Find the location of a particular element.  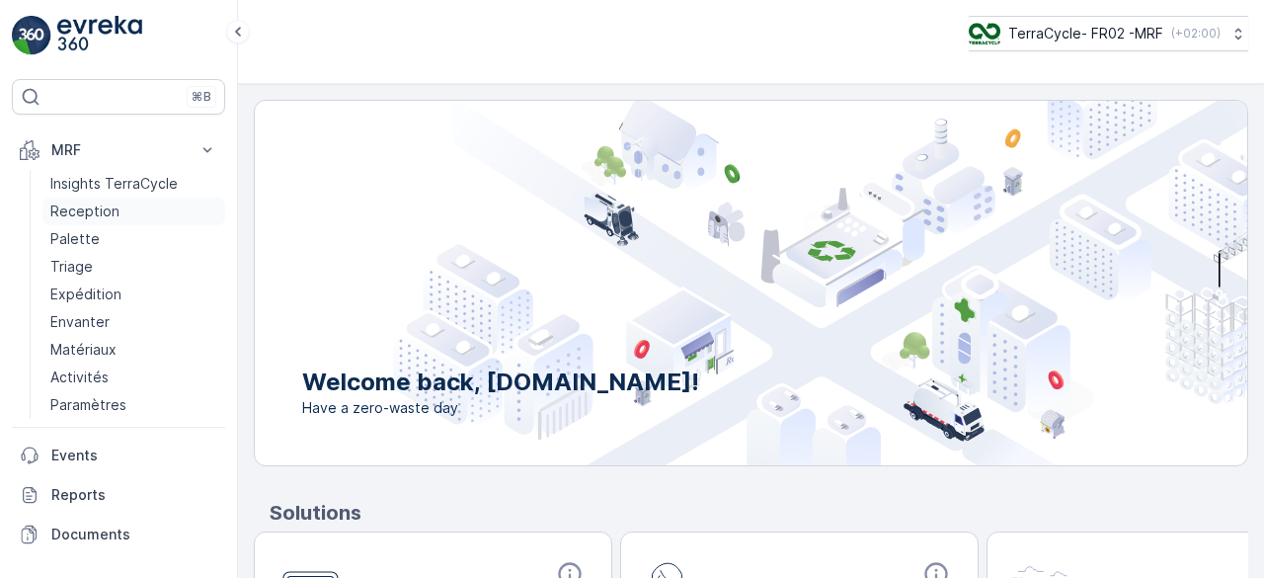

button: TerraCycle- FR02 -MRF(+02:00) is located at coordinates (1108, 34).